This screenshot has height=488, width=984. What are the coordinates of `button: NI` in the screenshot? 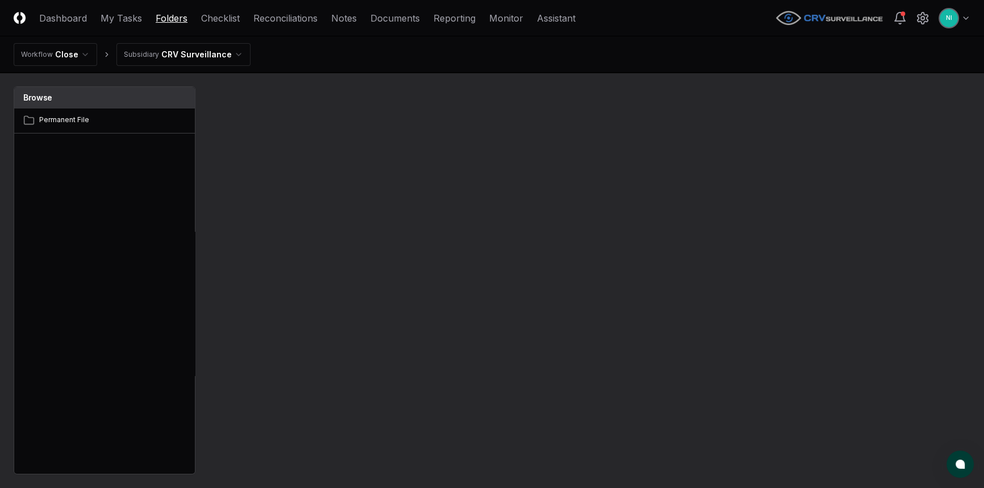 It's located at (949, 18).